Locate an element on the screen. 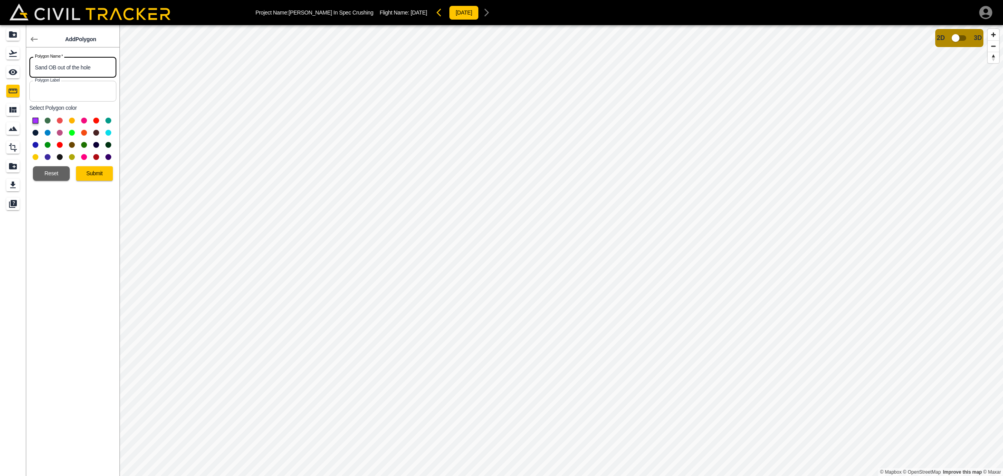 This screenshot has height=476, width=1003. img: Civil Tracker is located at coordinates (90, 12).